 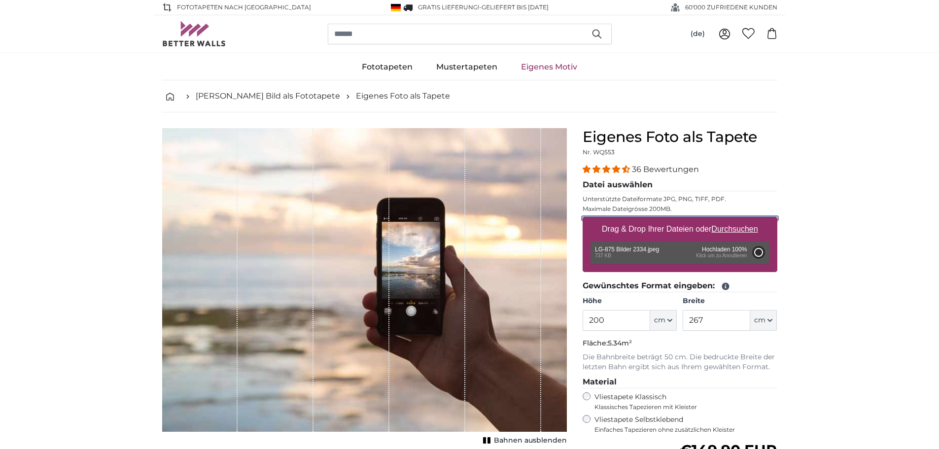 What do you see at coordinates (396, 7) in the screenshot?
I see `a: Deutschland` at bounding box center [396, 7].